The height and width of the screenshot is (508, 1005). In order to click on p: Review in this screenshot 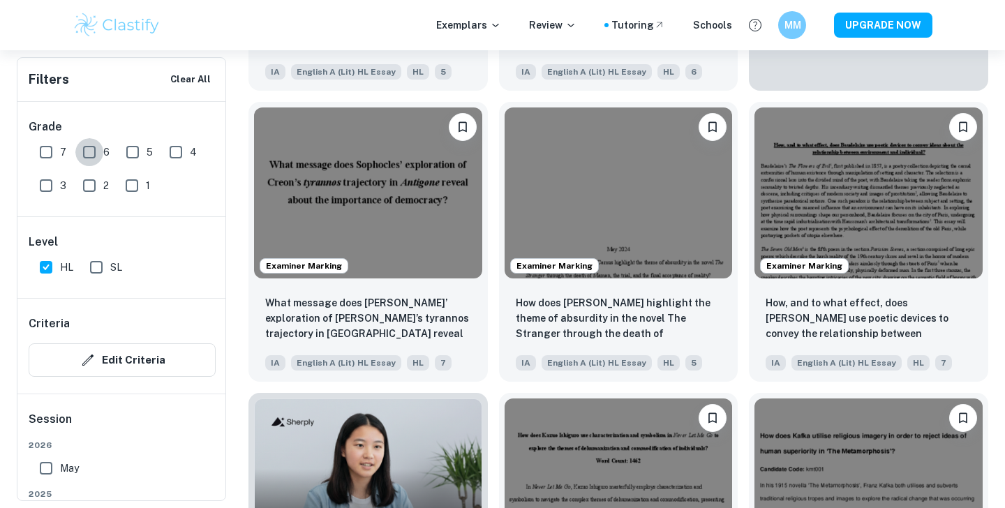, I will do `click(553, 25)`.